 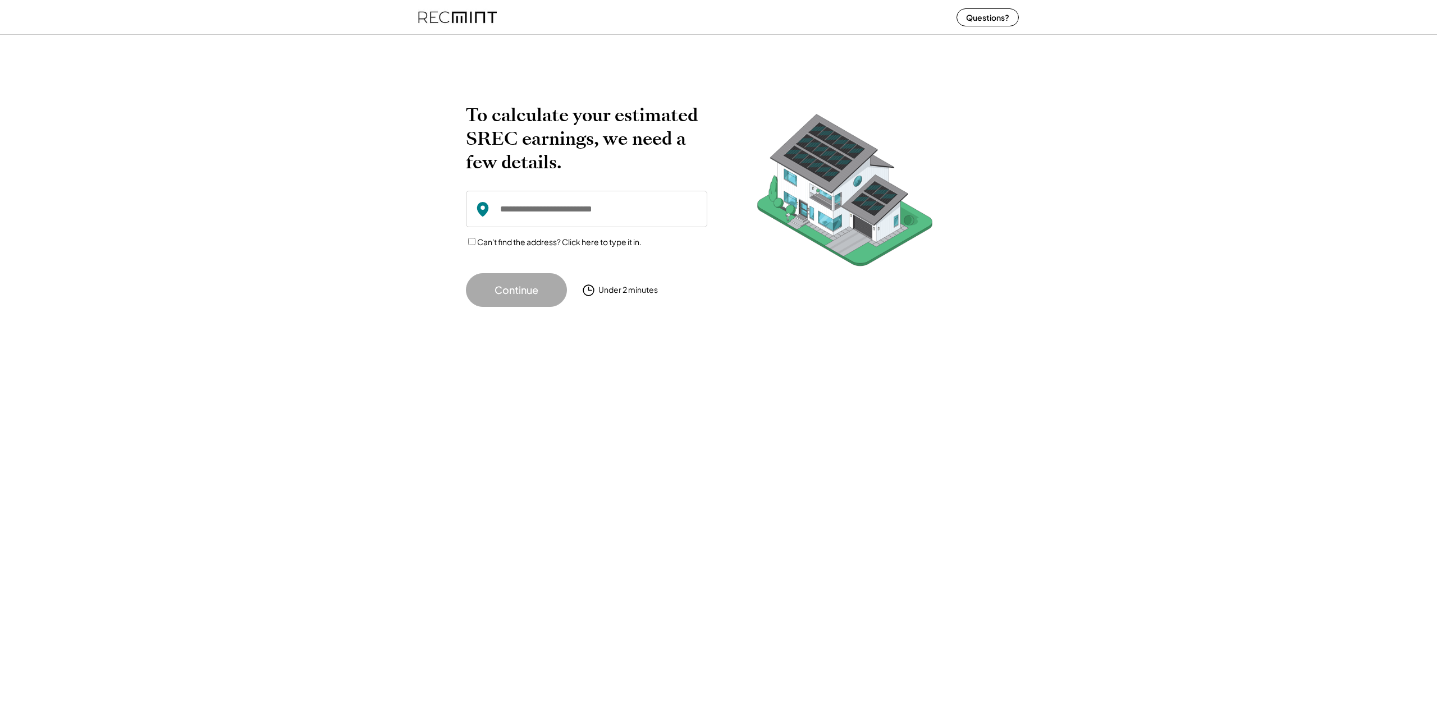 What do you see at coordinates (845, 193) in the screenshot?
I see `img: RecMintArtboard%207.png` at bounding box center [845, 193].